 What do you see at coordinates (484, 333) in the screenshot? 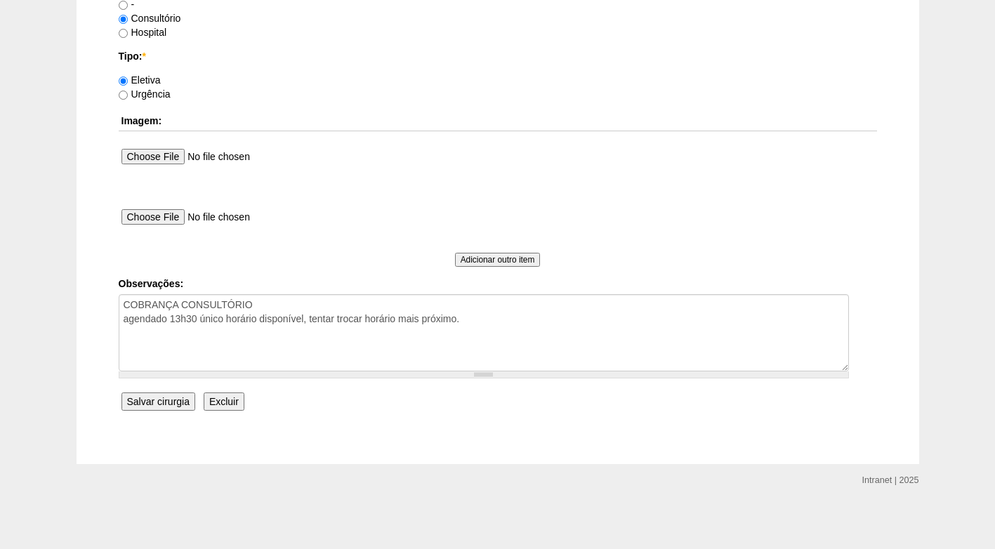
I see `textarea: COBRANÇA CONSULTÓRIO agendado 13h30 único horário disponível, tentar trocar horário mais próximo.` at bounding box center [484, 333].